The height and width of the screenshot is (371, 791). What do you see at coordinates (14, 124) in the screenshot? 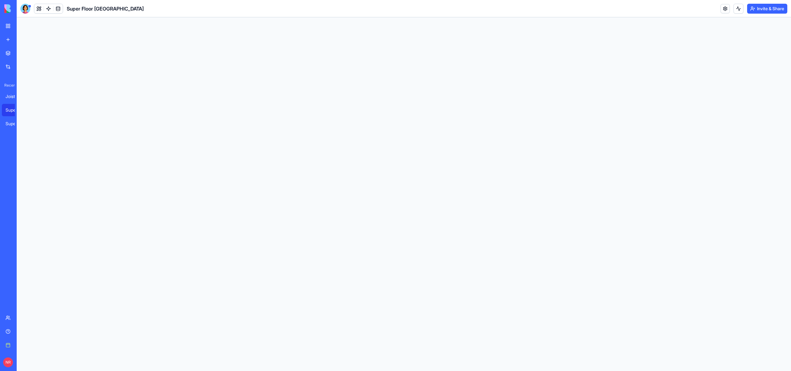
I see `a: Super Floor Price Manager` at bounding box center [14, 124].